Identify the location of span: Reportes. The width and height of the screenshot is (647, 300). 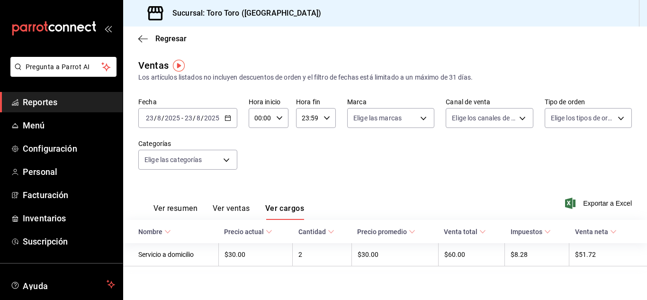
(69, 102).